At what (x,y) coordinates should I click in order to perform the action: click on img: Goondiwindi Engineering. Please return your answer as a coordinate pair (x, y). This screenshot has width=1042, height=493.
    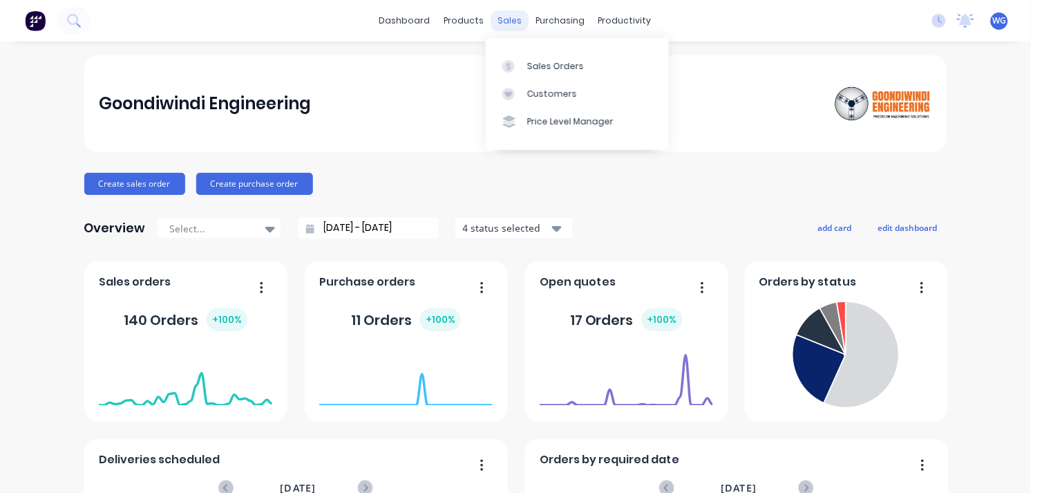
    Looking at the image, I should click on (883, 104).